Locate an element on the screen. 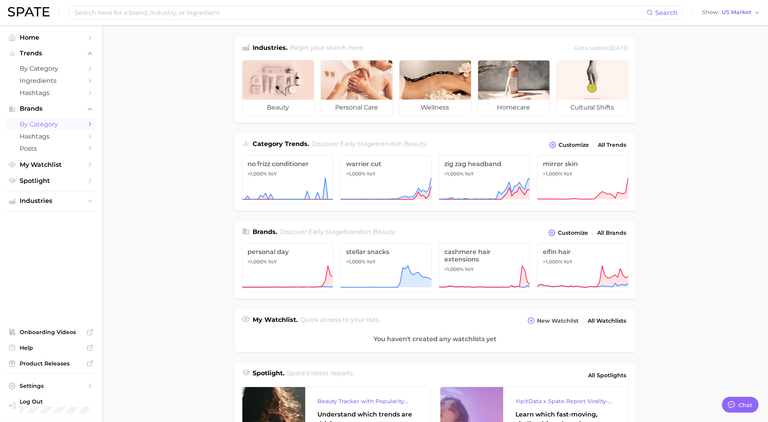  span: Spotlight is located at coordinates (51, 181).